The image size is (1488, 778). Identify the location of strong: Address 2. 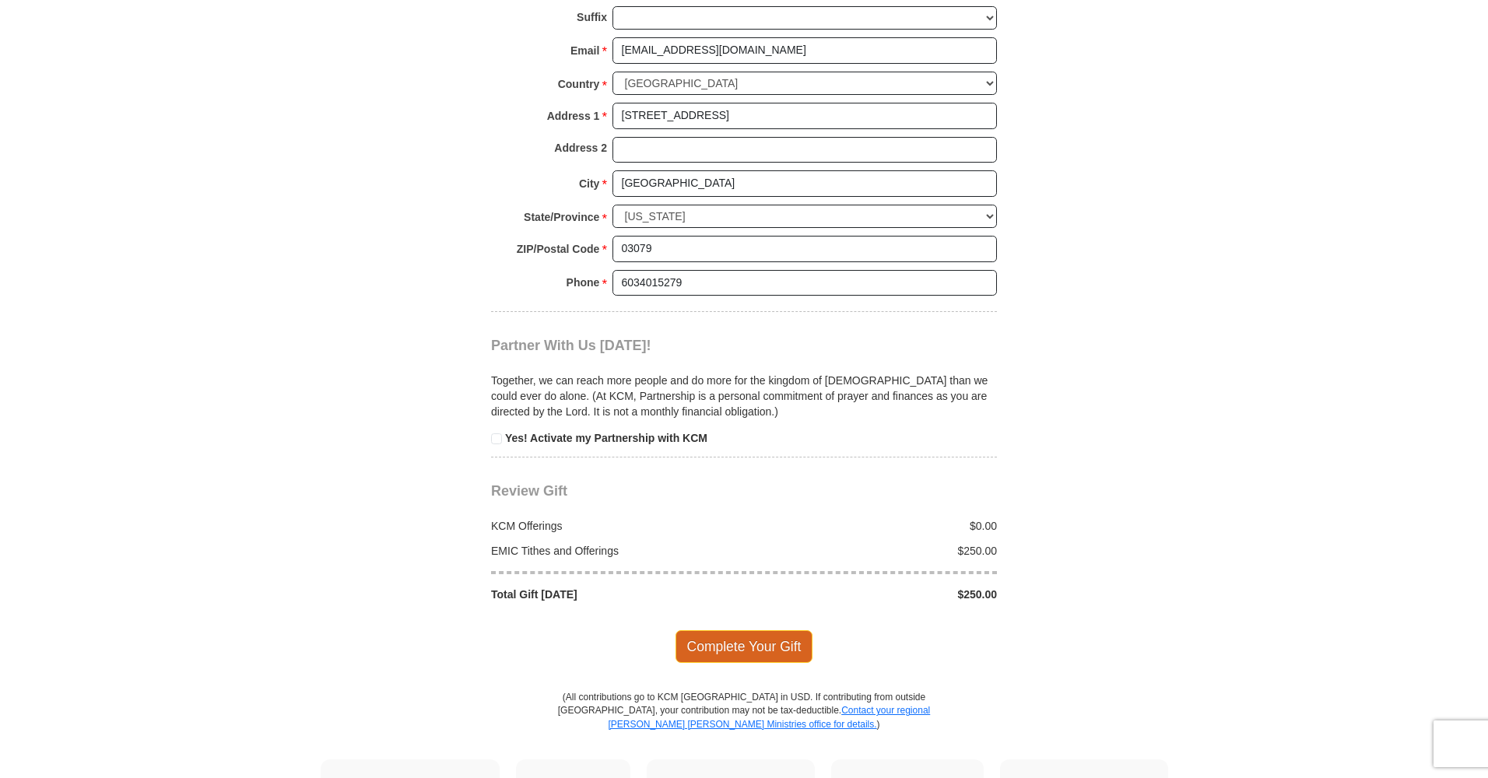
(581, 148).